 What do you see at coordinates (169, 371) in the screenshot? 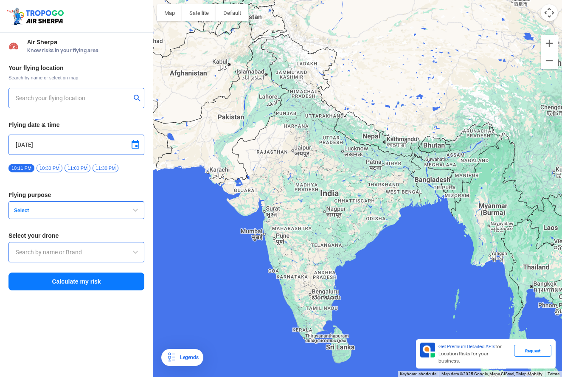
I see `a: Open this area in Google Maps (opens a new window)` at bounding box center [169, 371].